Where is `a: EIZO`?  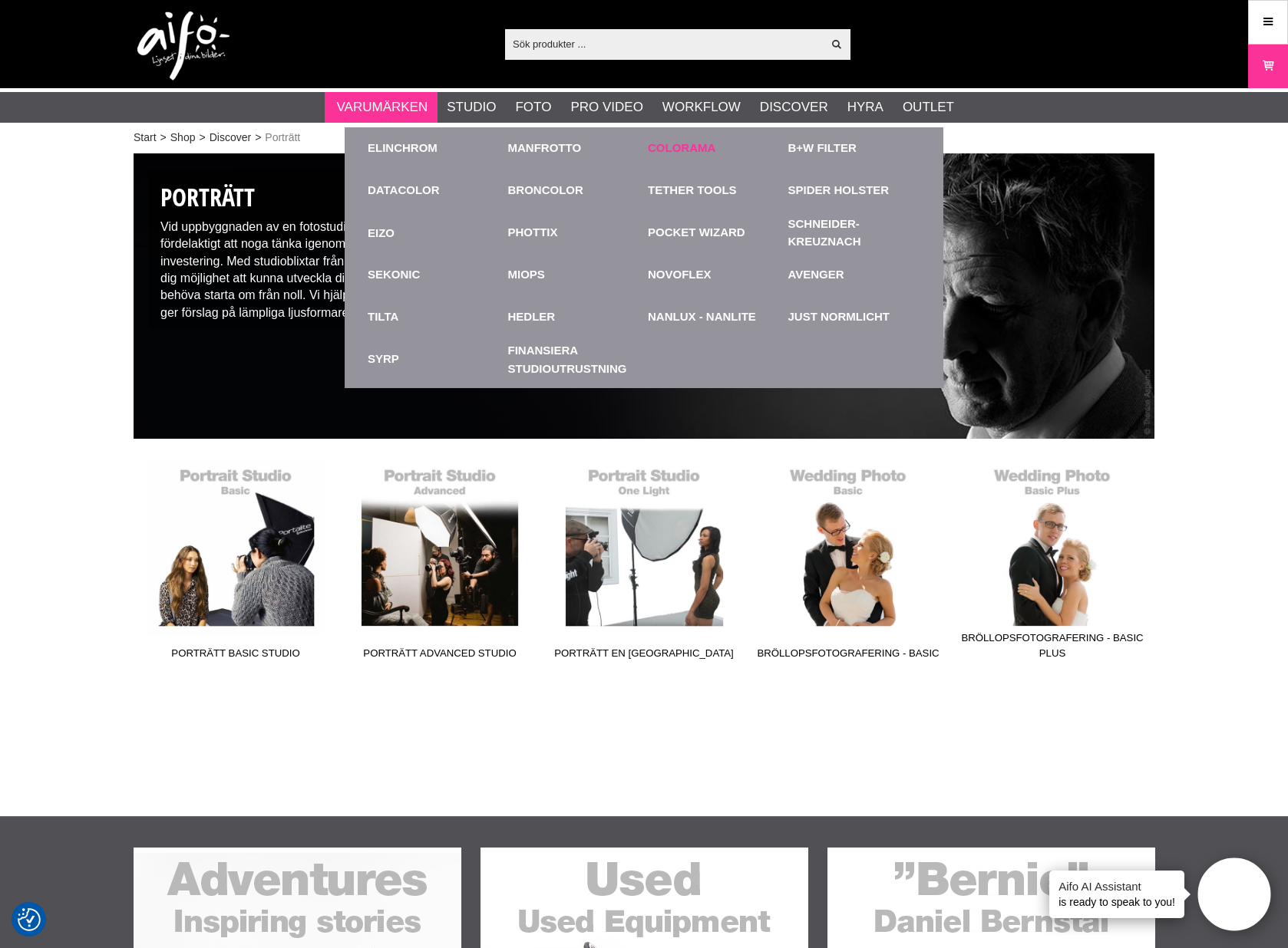 a: EIZO is located at coordinates (434, 233).